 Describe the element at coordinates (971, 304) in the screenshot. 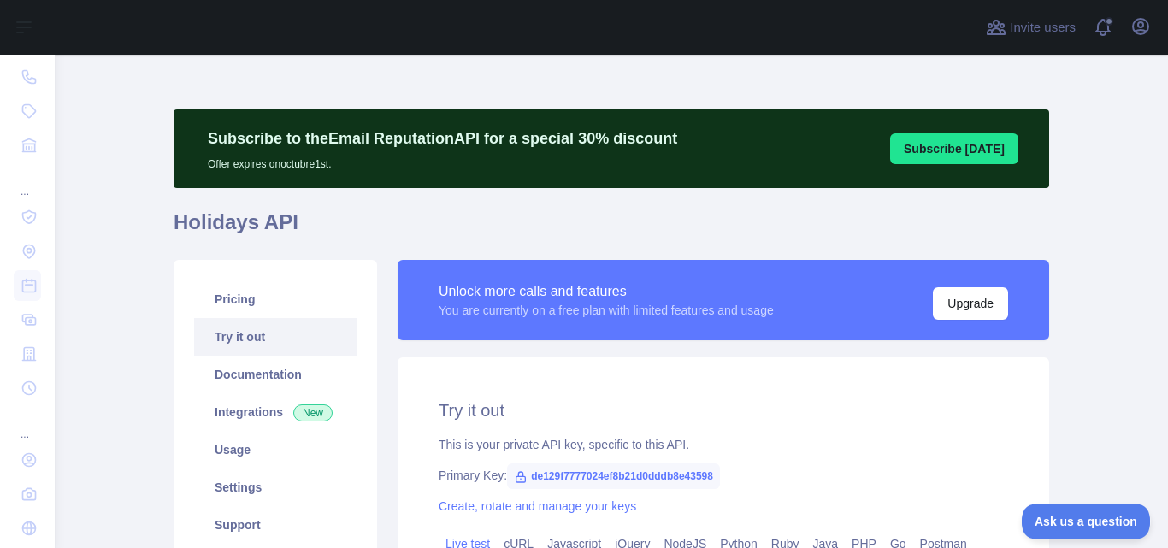

I see `button: Upgrade` at that location.